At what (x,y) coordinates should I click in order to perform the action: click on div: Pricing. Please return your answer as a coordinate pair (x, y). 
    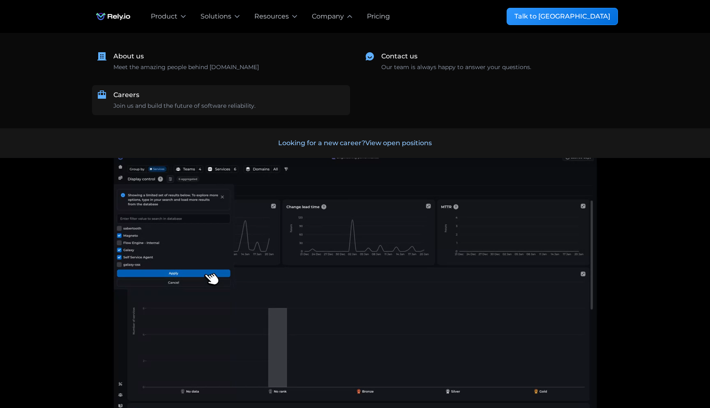
    Looking at the image, I should click on (379, 16).